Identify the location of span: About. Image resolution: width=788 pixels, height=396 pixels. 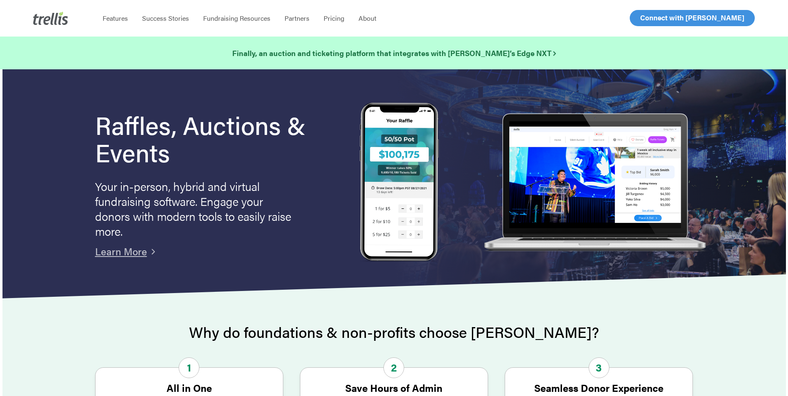
(367, 18).